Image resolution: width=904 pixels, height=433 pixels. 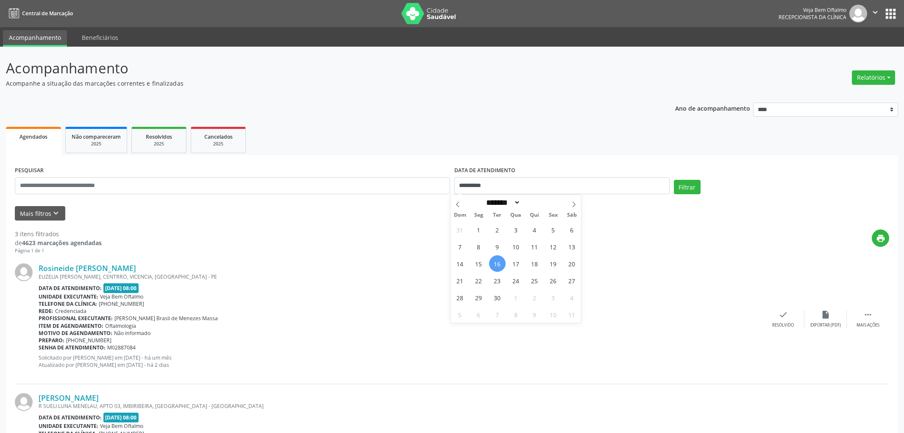 What do you see at coordinates (479, 246) in the screenshot?
I see `span: Setembro 8, 2025` at bounding box center [479, 246].